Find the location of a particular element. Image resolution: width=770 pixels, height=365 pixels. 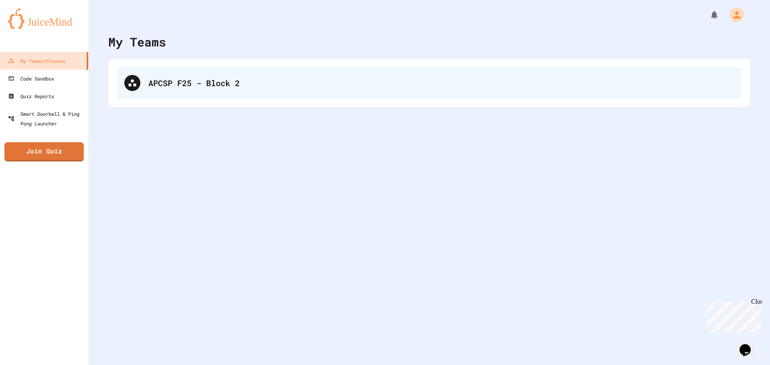

div: Quiz Reports is located at coordinates (31, 96).